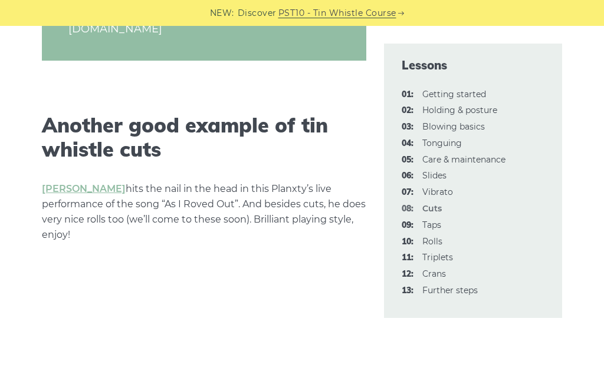  Describe the element at coordinates (407, 176) in the screenshot. I see `span: 06:` at that location.